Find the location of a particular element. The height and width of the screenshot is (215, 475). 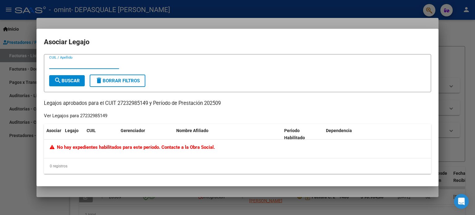

datatable-header-cell: Legajo is located at coordinates (73, 134).